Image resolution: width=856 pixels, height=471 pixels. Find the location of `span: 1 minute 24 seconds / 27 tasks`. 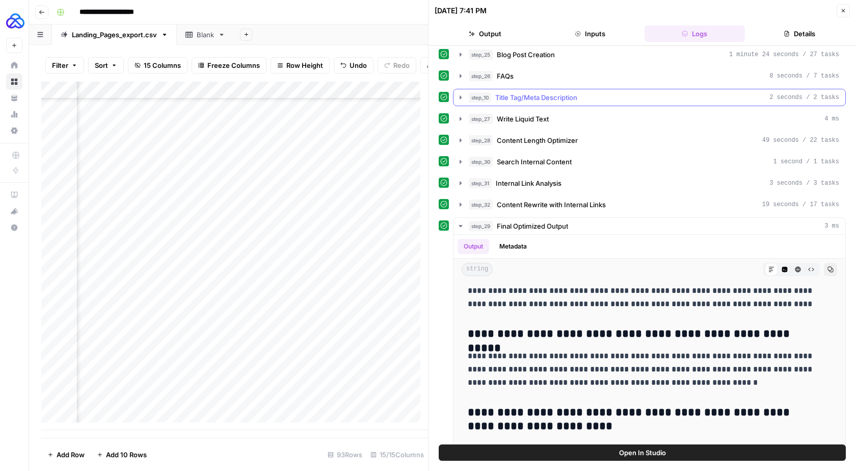

span: 1 minute 24 seconds / 27 tasks is located at coordinates (785, 55).